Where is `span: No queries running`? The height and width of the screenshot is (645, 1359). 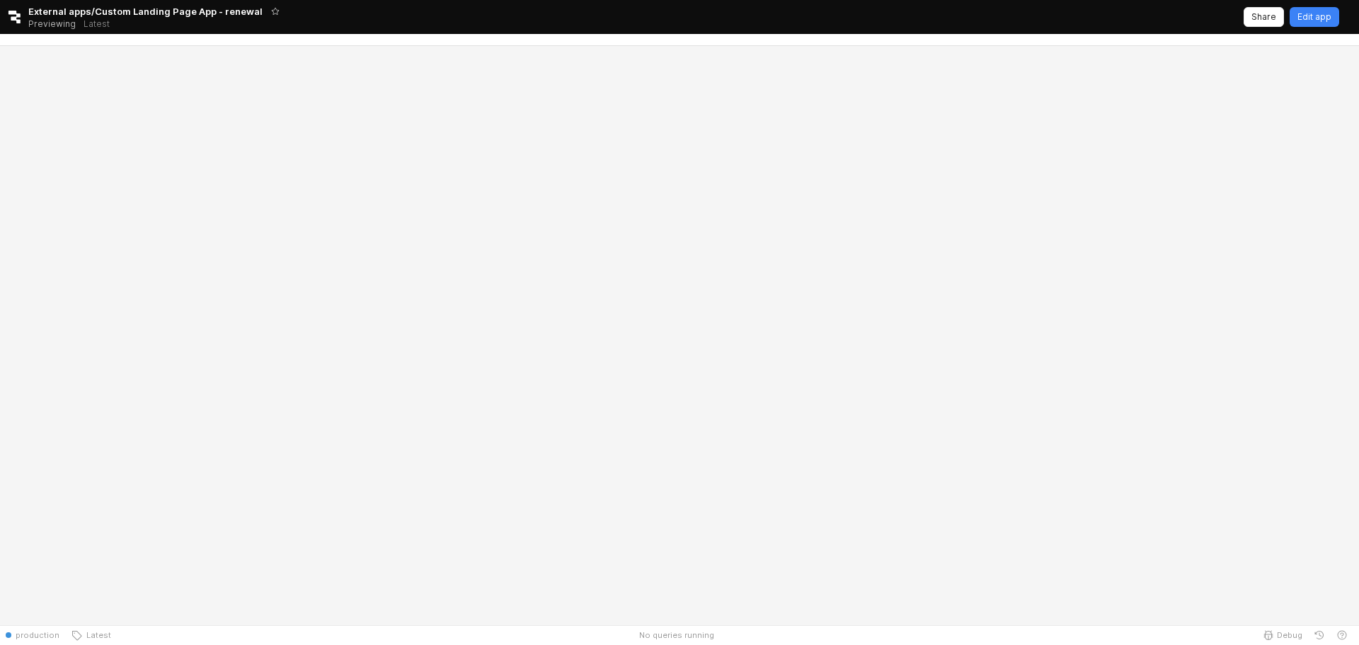
span: No queries running is located at coordinates (677, 635).